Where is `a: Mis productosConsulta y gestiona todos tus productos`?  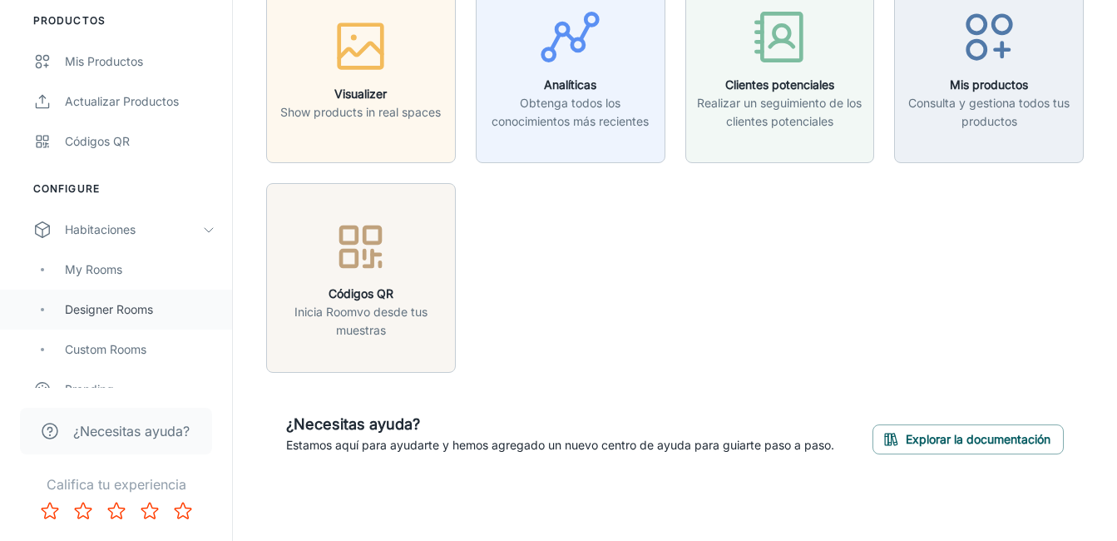 a: Mis productosConsulta y gestiona todos tus productos is located at coordinates (989, 67).